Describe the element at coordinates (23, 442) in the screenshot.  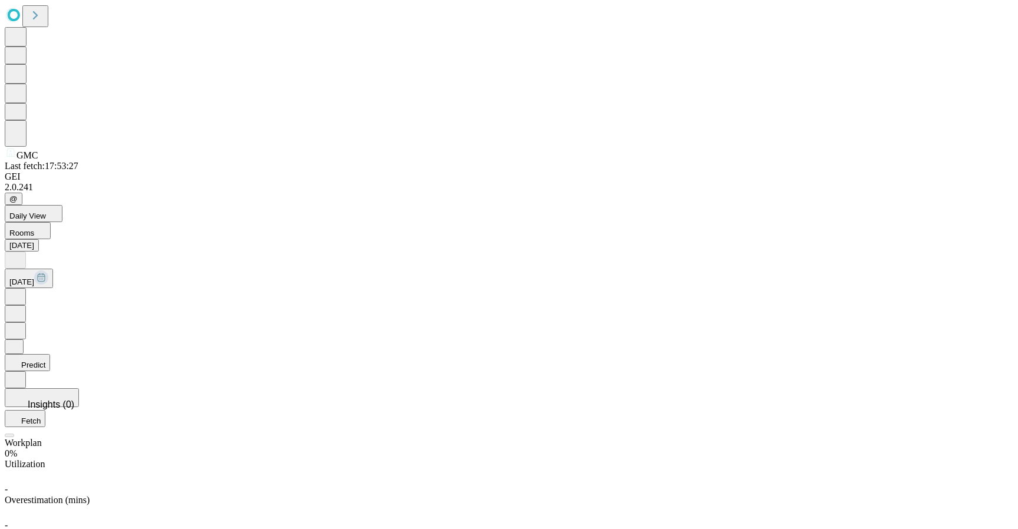
I see `span: Workplan` at that location.